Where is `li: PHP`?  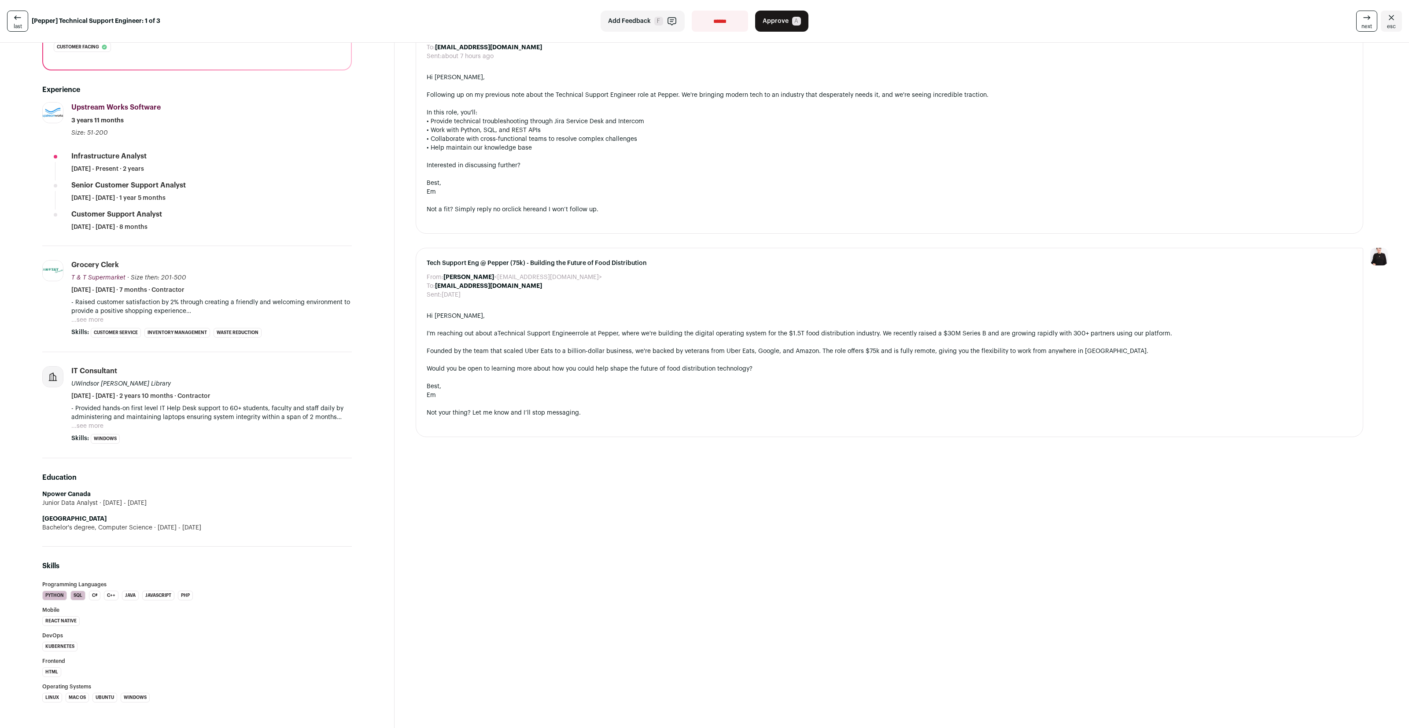 li: PHP is located at coordinates (185, 596).